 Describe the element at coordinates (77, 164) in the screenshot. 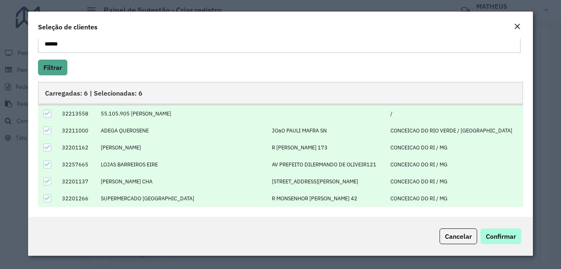

I see `td: 32257665` at that location.